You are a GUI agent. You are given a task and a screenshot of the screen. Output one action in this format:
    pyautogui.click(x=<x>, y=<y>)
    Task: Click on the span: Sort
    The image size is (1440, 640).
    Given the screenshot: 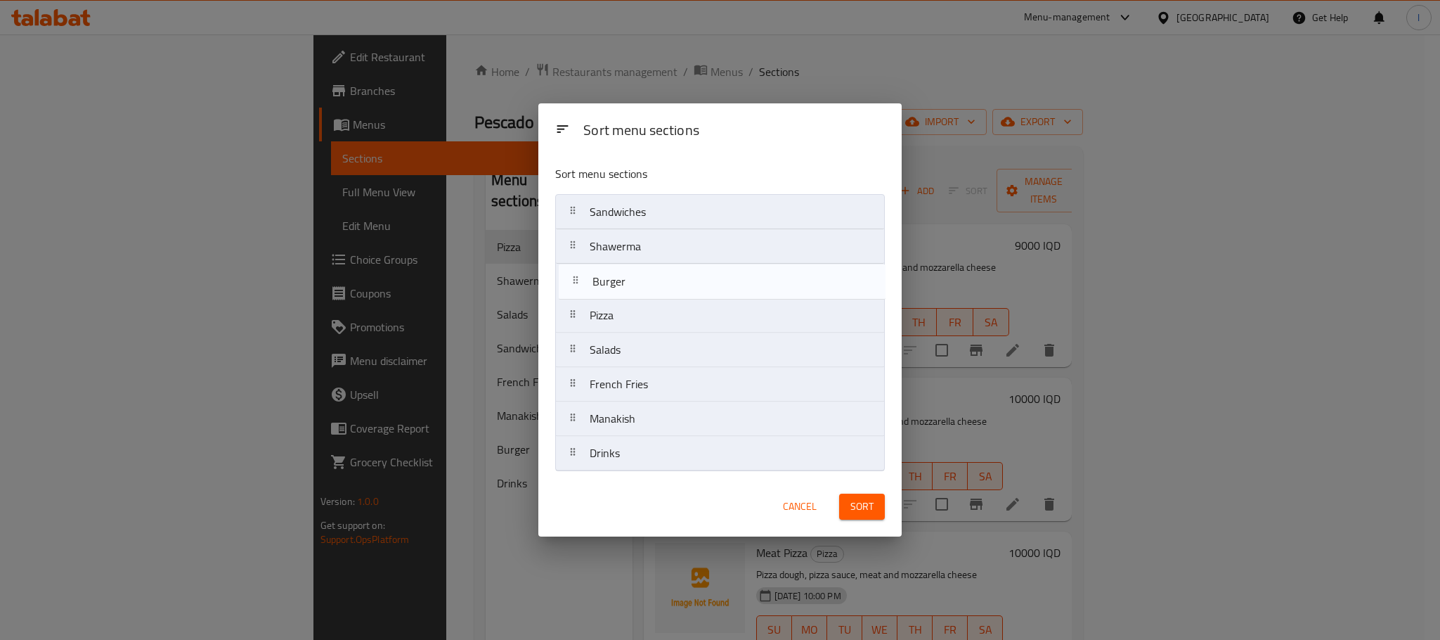 What is the action you would take?
    pyautogui.click(x=862, y=506)
    